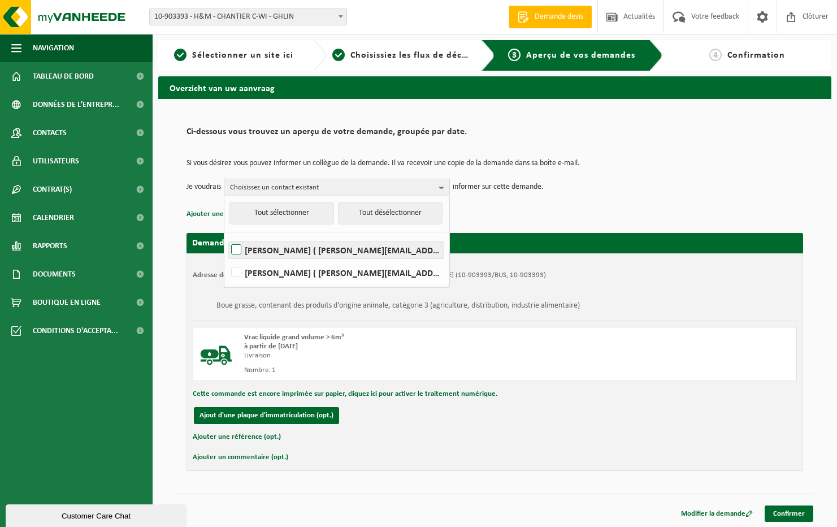 The image size is (837, 527). I want to click on span: Demande devis, so click(559, 17).